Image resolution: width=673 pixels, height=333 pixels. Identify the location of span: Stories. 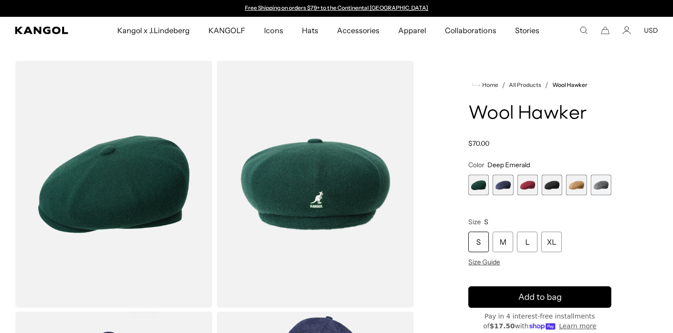
(527, 30).